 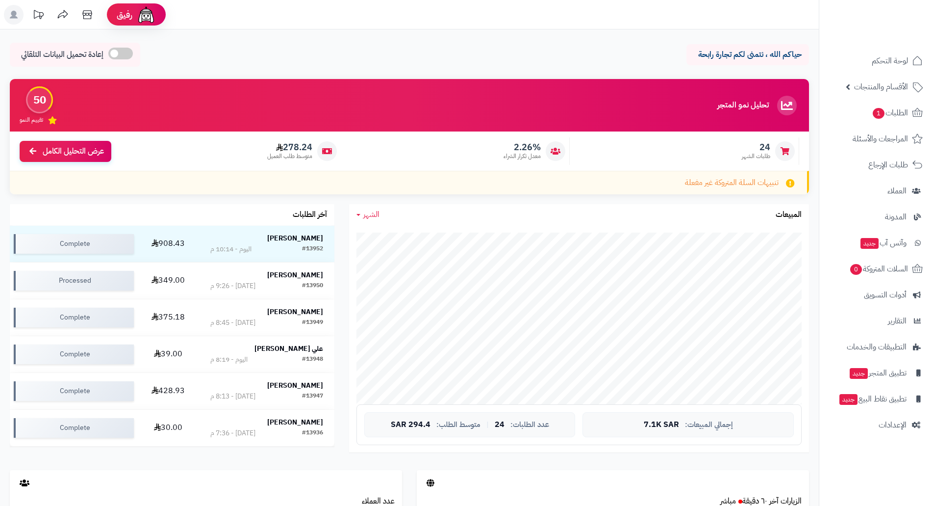 I want to click on div: #13950, so click(x=312, y=286).